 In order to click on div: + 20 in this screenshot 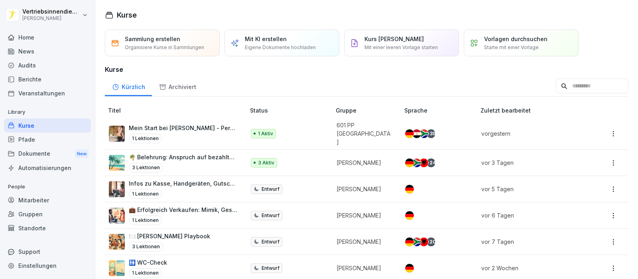, I will do `click(431, 241)`.